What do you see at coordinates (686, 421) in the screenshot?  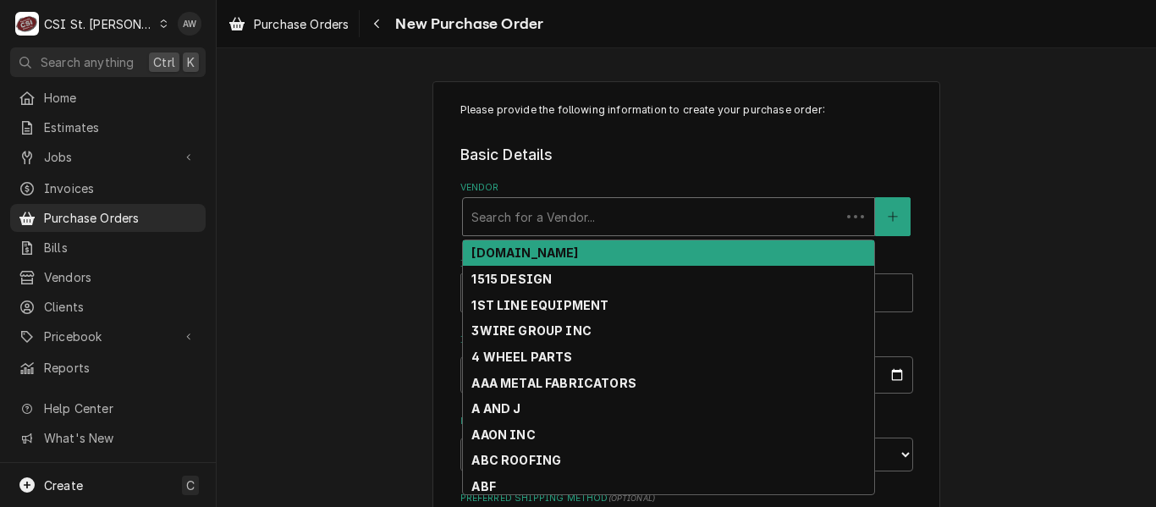 I see `label: Preferred Shipping Carrier` at bounding box center [686, 421].